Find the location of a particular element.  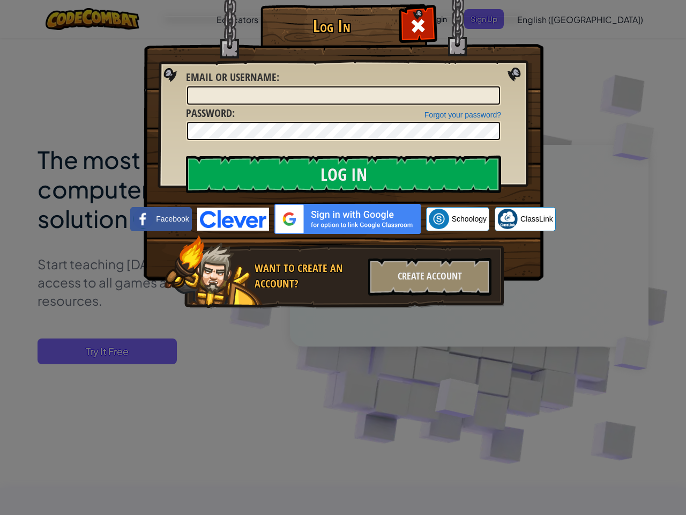

span: Password is located at coordinates (209, 113).